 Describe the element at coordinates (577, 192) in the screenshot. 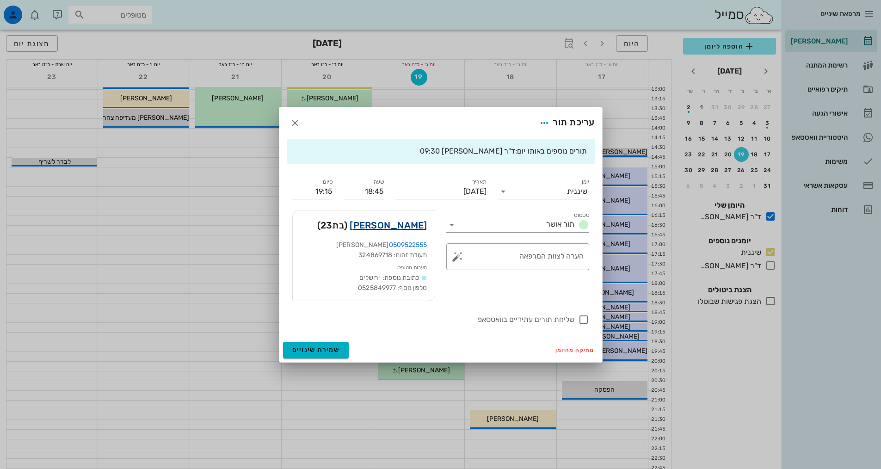

I see `div: שיננית` at that location.